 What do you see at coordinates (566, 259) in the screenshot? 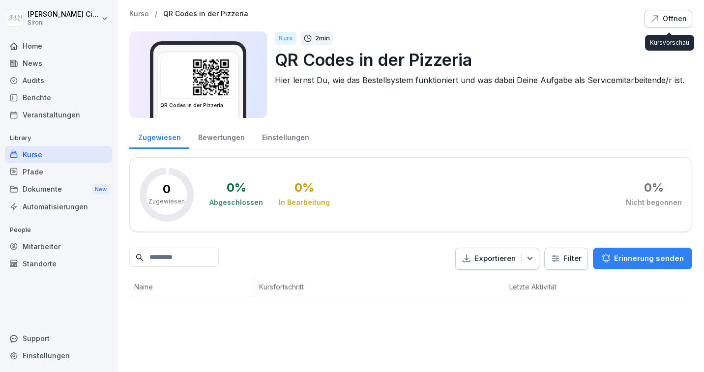
I see `button: Filter` at bounding box center [566, 259].